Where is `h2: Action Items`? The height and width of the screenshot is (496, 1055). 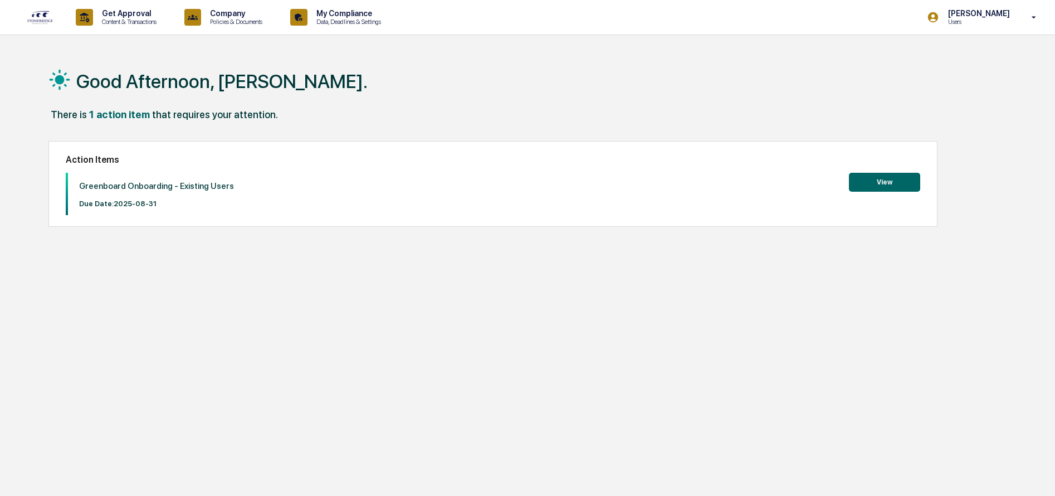
h2: Action Items is located at coordinates (493, 159).